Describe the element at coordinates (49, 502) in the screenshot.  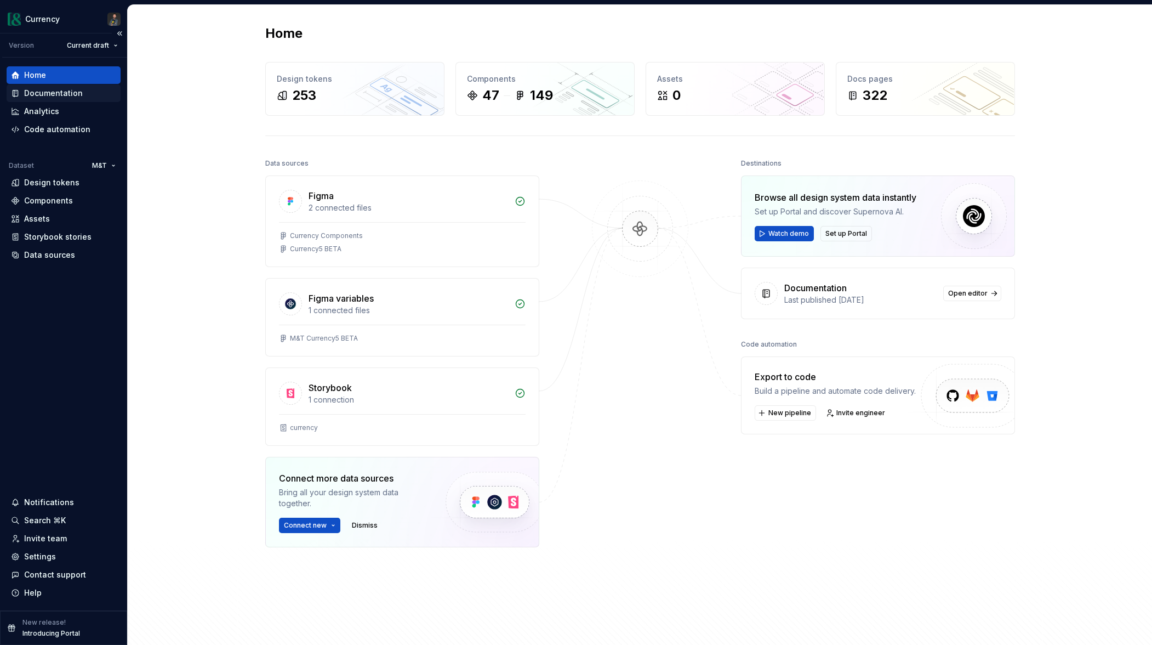
I see `div: Notifications` at that location.